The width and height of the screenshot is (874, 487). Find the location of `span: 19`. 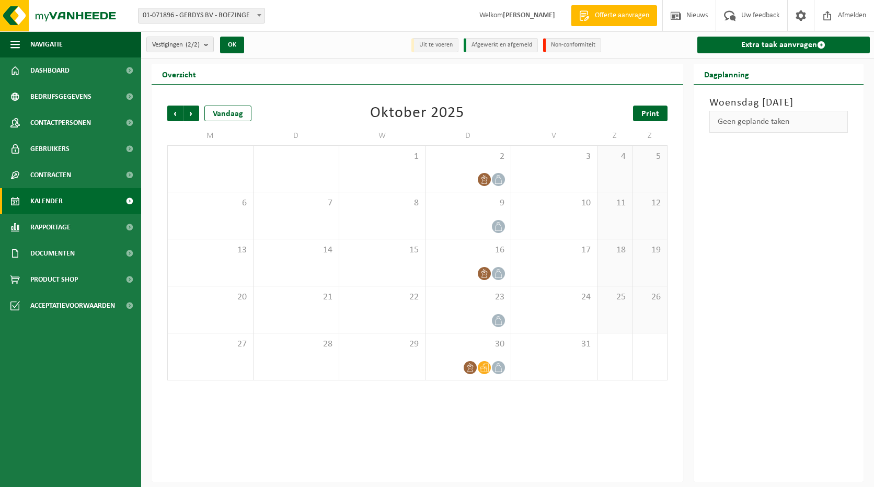

span: 19 is located at coordinates (650, 250).